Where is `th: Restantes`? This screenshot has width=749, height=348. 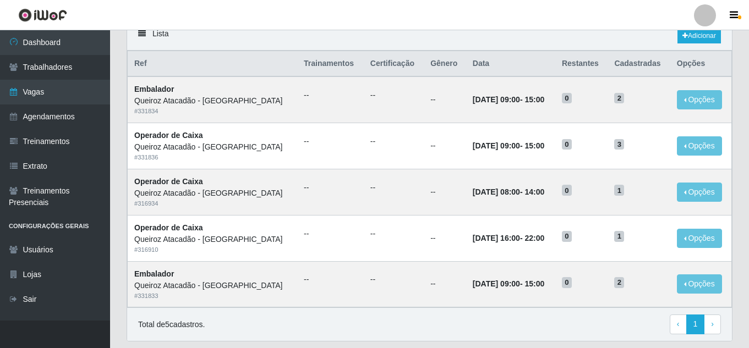
th: Restantes is located at coordinates (581, 64).